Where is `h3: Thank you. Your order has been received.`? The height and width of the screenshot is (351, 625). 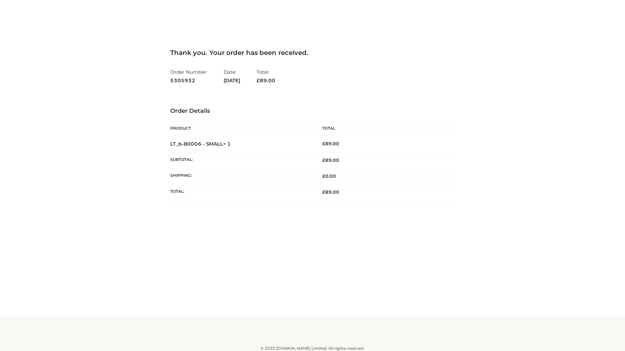
h3: Thank you. Your order has been received. is located at coordinates (312, 53).